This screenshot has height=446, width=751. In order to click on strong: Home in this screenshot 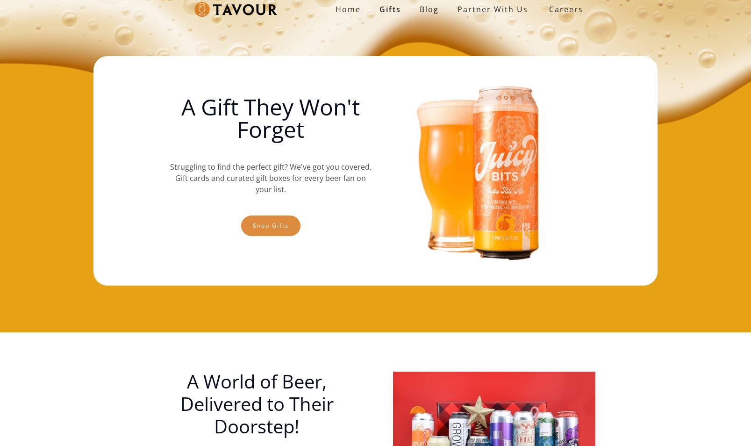, I will do `click(348, 9)`.